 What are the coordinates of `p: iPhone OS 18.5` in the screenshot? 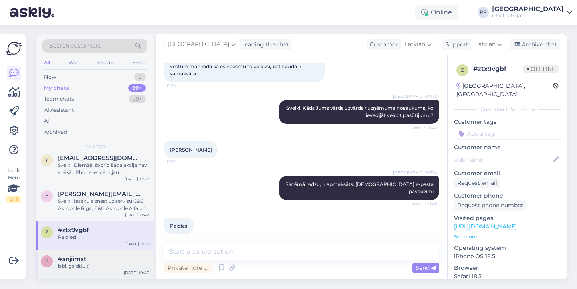 It's located at (507, 256).